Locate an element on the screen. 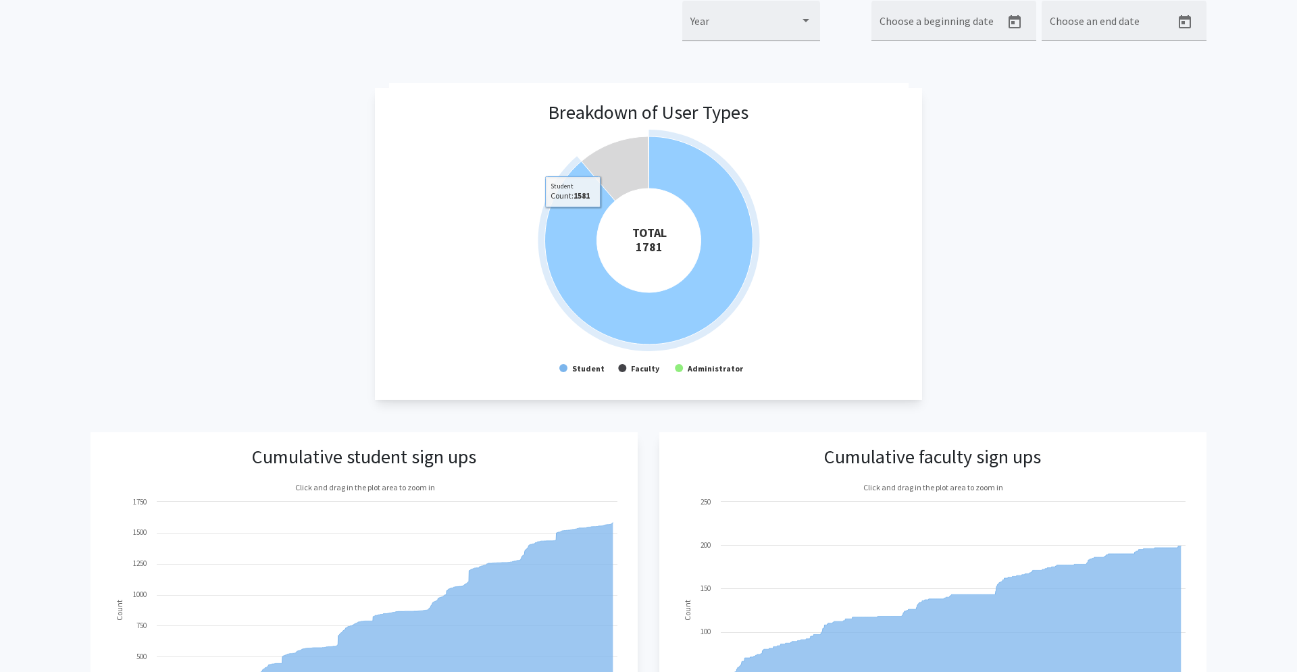  text: 250 is located at coordinates (705, 502).